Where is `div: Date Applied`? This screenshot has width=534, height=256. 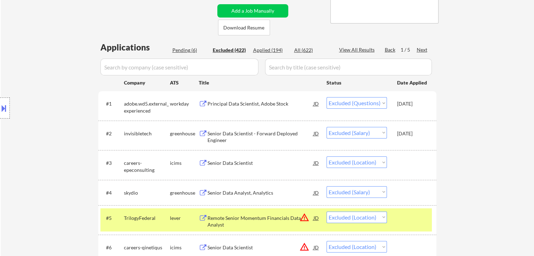 div: Date Applied is located at coordinates (413, 83).